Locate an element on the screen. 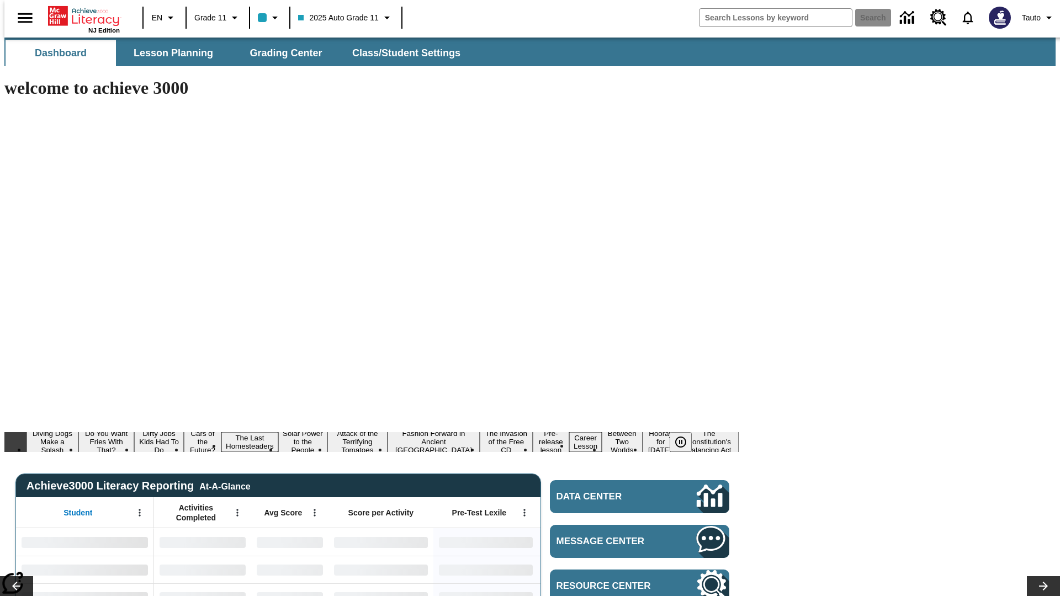 The width and height of the screenshot is (1060, 596). button: Lesson Planning is located at coordinates (173, 53).